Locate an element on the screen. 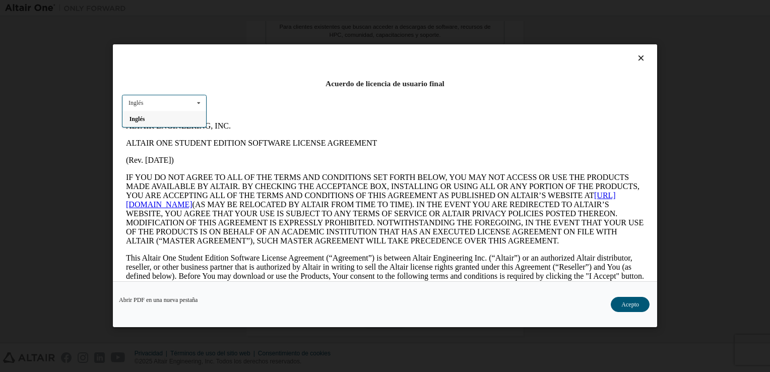 Image resolution: width=770 pixels, height=372 pixels. p: ALTAIR ONE STUDENT EDITION SOFTWARE LICENSE AGREEMENT is located at coordinates (263, 26).